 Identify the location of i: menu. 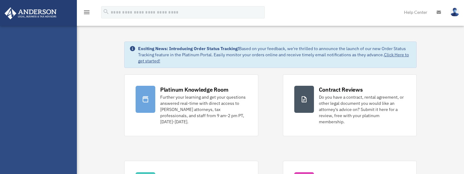
(87, 12).